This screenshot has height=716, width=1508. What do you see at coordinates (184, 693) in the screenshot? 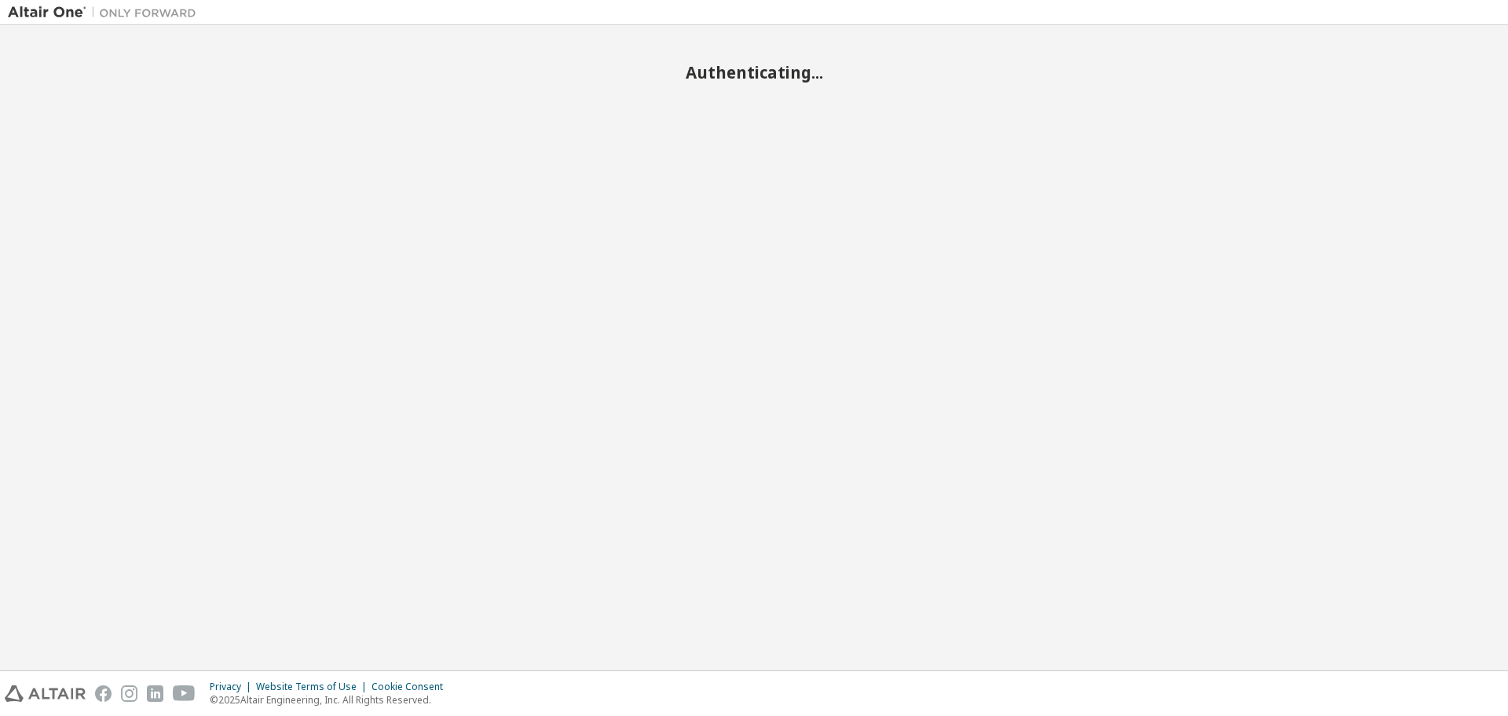
I see `img: youtube.svg` at bounding box center [184, 693].